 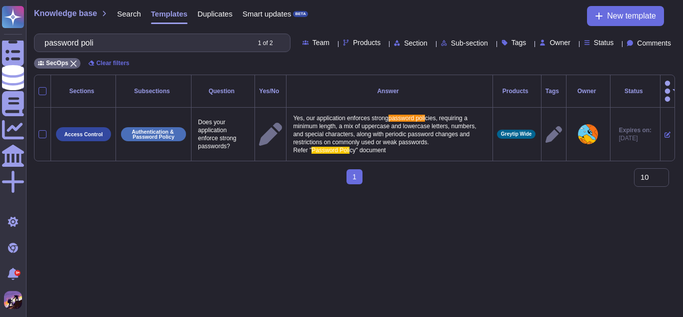 I want to click on div: Yes/No, so click(x=271, y=91).